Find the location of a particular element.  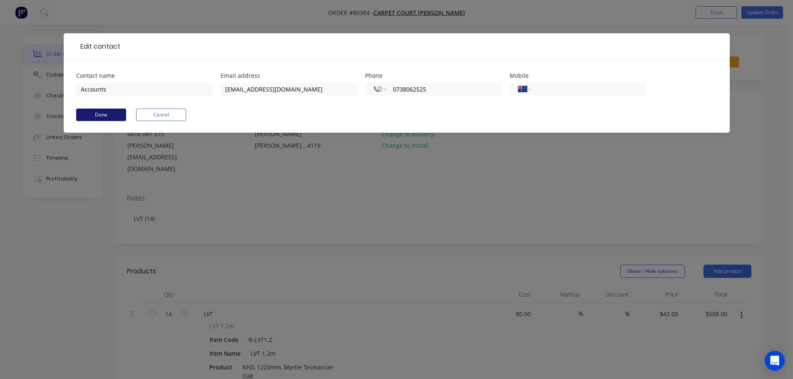

div: Contact name is located at coordinates (144, 76).